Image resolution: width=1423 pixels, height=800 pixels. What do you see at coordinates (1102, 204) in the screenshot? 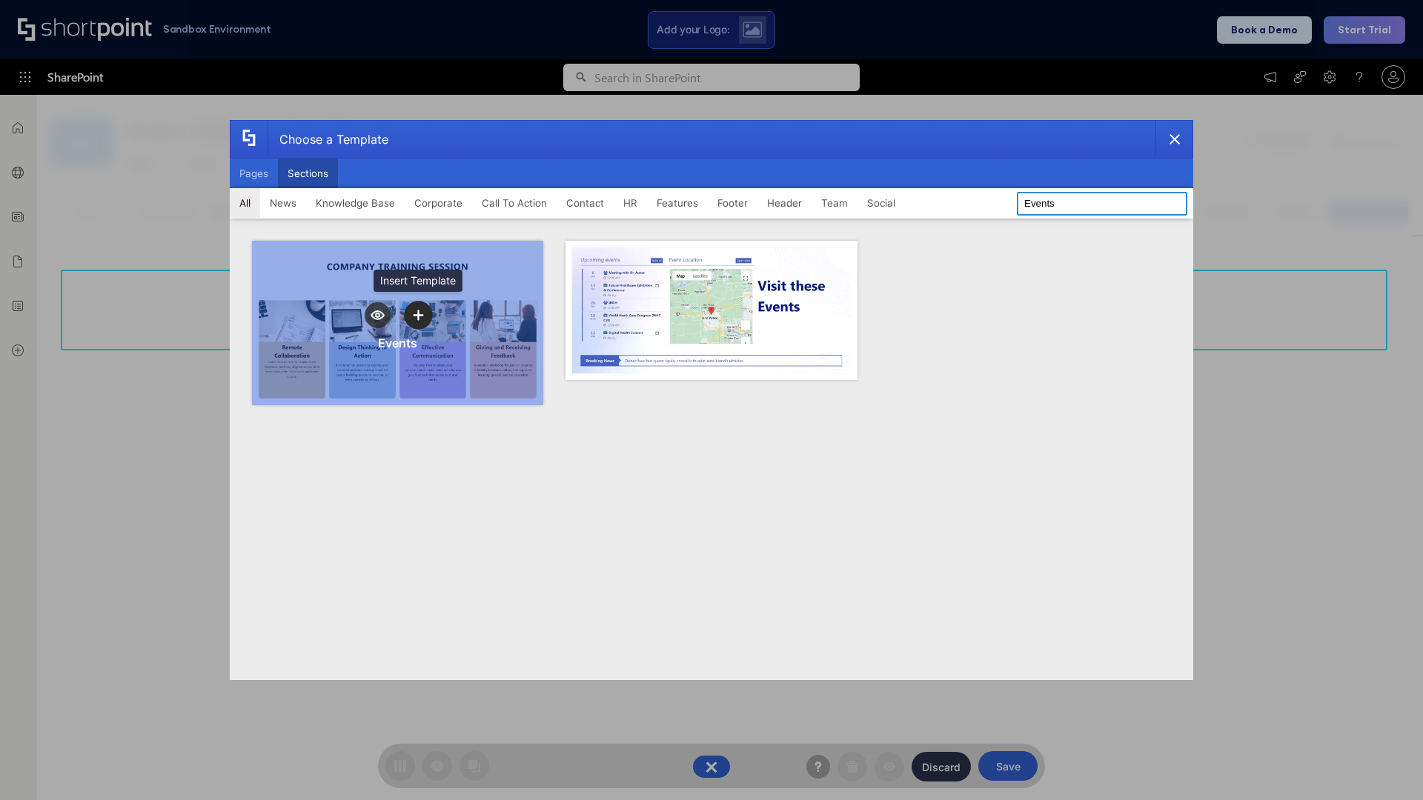
I see `input: Search` at bounding box center [1102, 204].